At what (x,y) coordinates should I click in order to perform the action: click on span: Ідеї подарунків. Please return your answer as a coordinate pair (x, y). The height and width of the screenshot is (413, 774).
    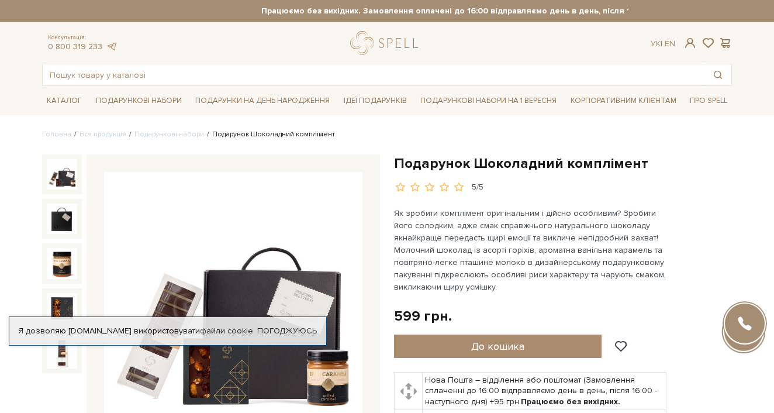
    Looking at the image, I should click on (375, 101).